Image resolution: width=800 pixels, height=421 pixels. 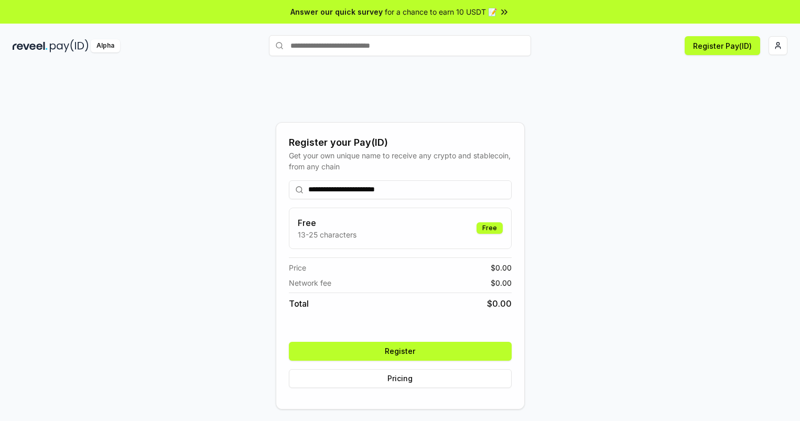 I want to click on button: Register, so click(x=400, y=351).